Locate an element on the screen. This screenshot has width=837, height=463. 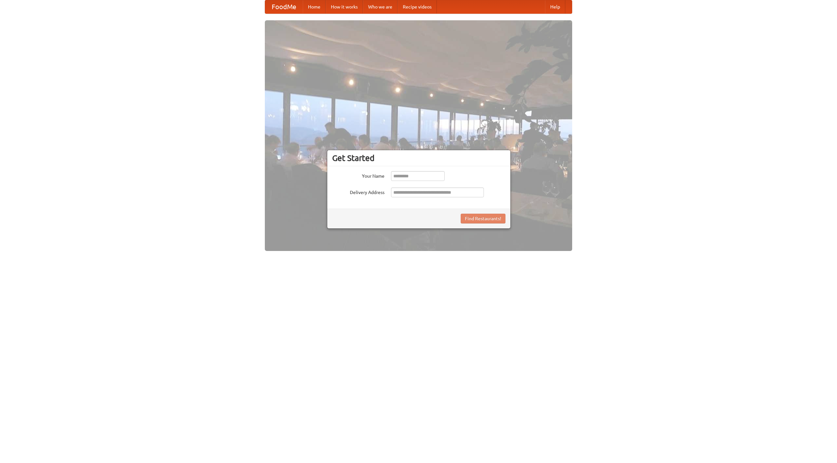
a: How it works is located at coordinates (344, 7).